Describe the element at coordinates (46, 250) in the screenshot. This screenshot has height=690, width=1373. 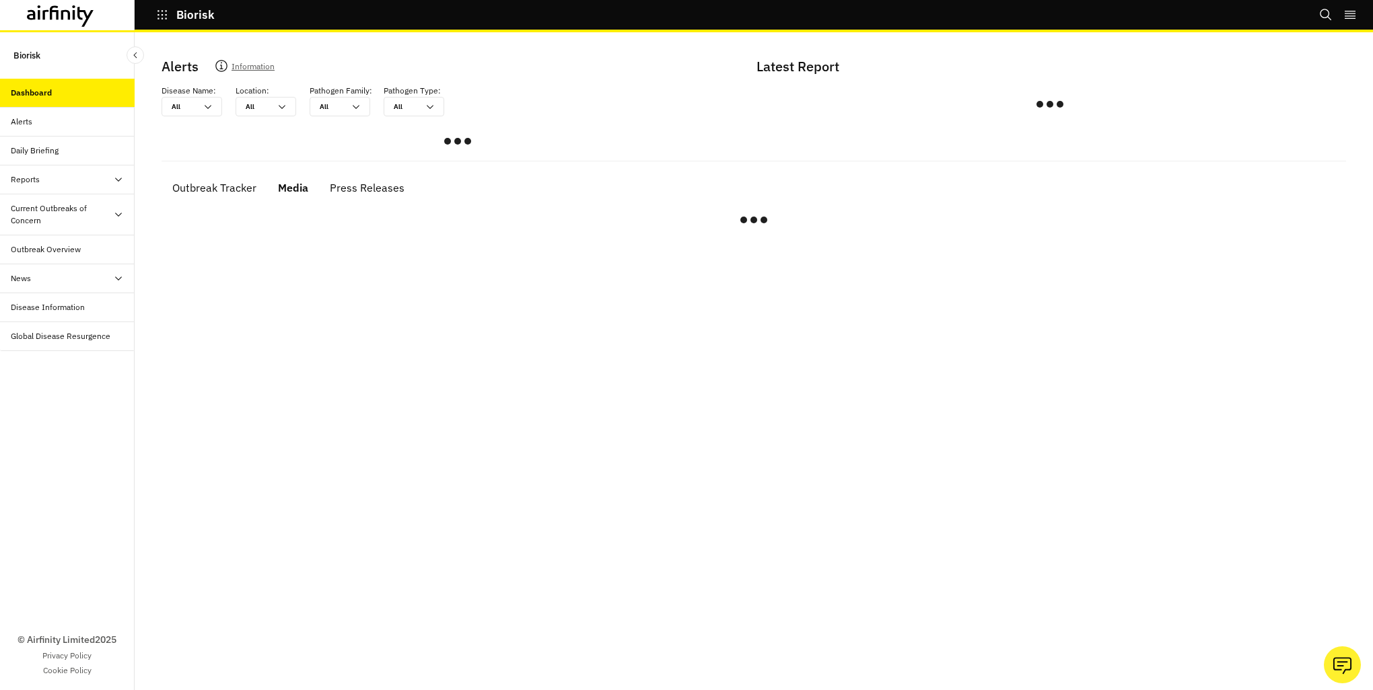
I see `div: Outbreak Overview` at that location.